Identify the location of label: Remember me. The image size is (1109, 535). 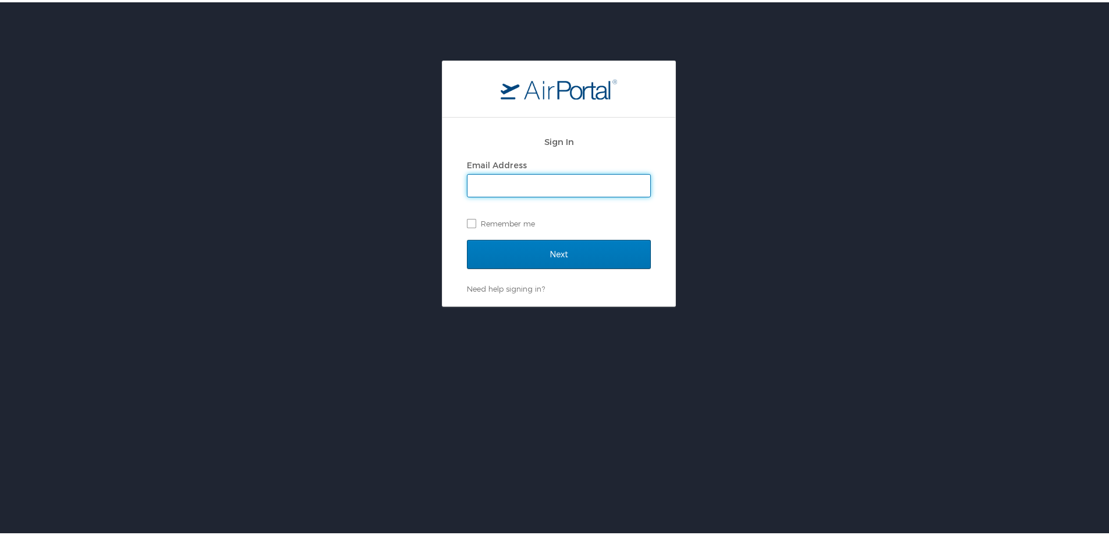
(559, 221).